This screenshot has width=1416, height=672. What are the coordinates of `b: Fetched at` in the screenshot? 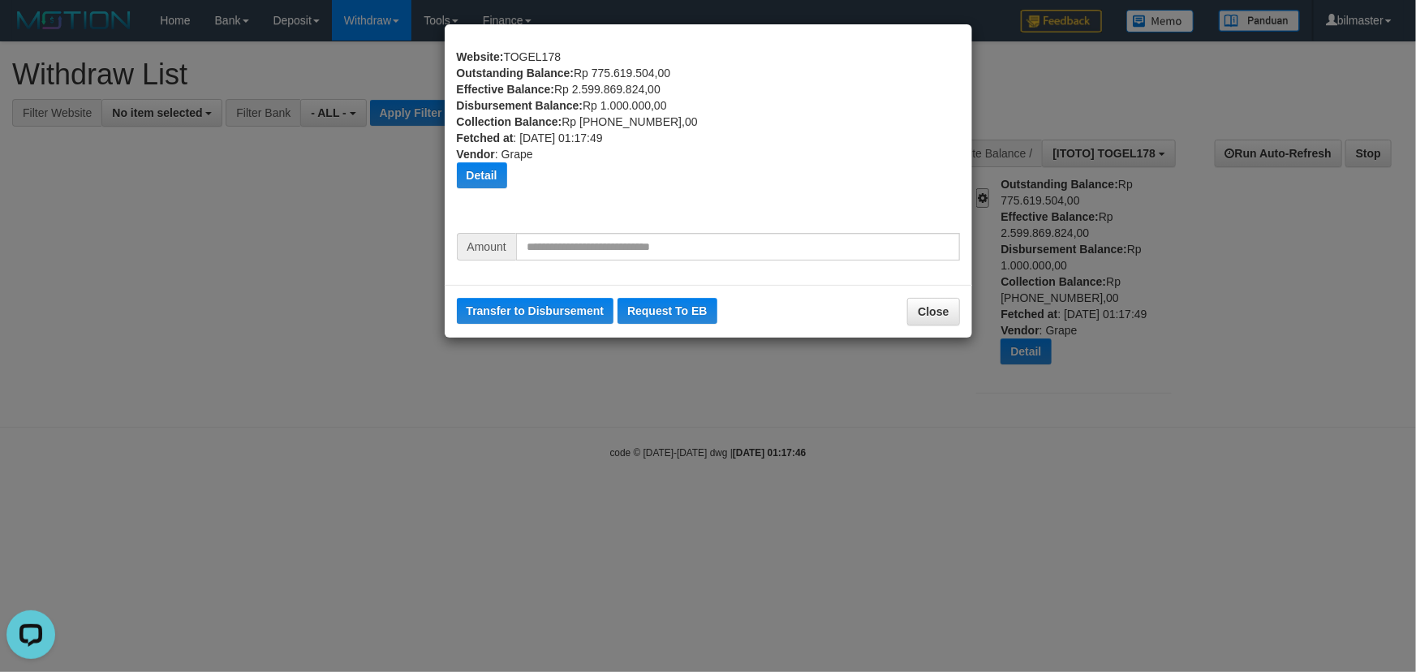 It's located at (485, 138).